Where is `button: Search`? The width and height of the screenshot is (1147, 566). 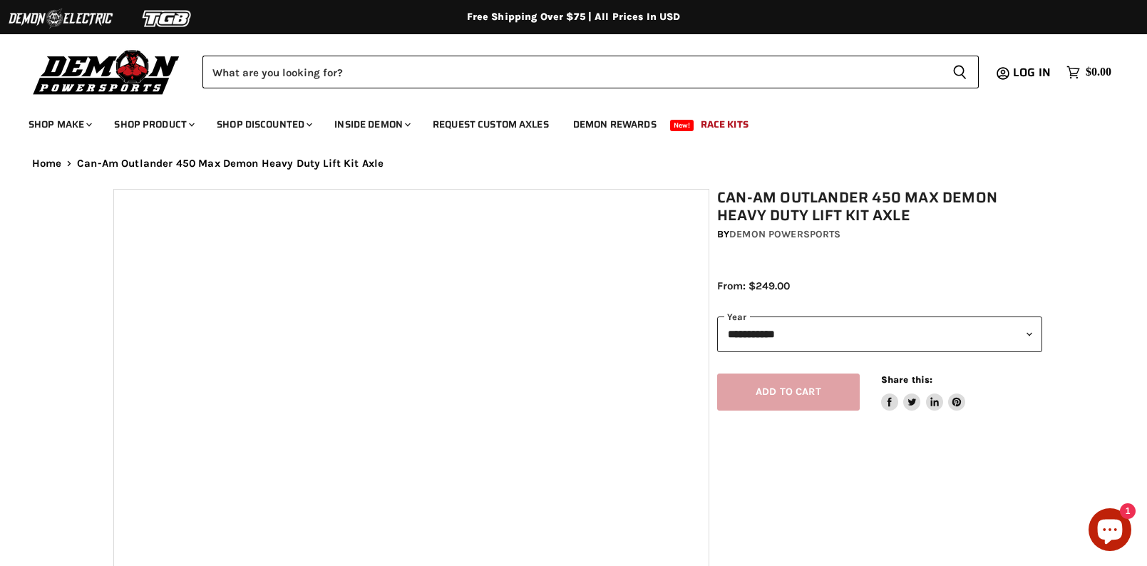
button: Search is located at coordinates (959, 72).